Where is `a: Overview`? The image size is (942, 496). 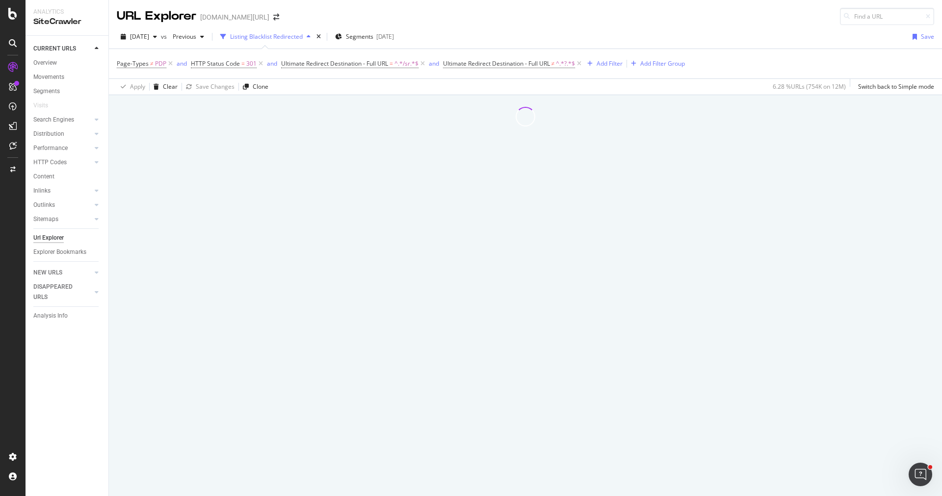 a: Overview is located at coordinates (67, 63).